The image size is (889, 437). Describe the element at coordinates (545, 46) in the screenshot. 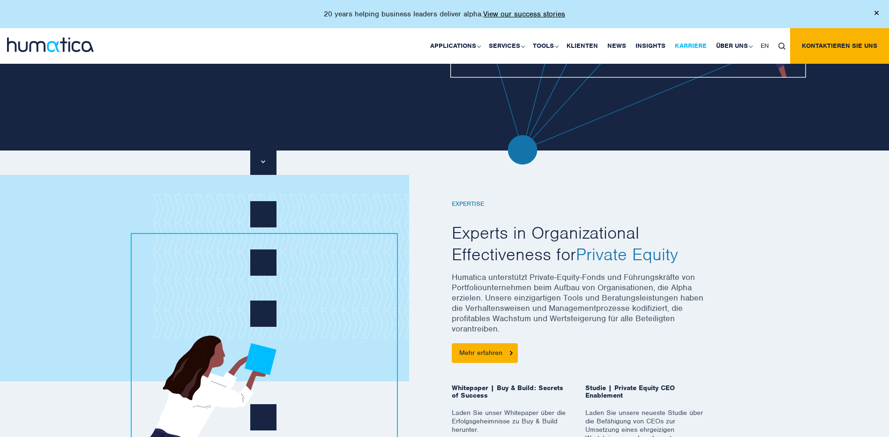

I see `a: Tools` at that location.